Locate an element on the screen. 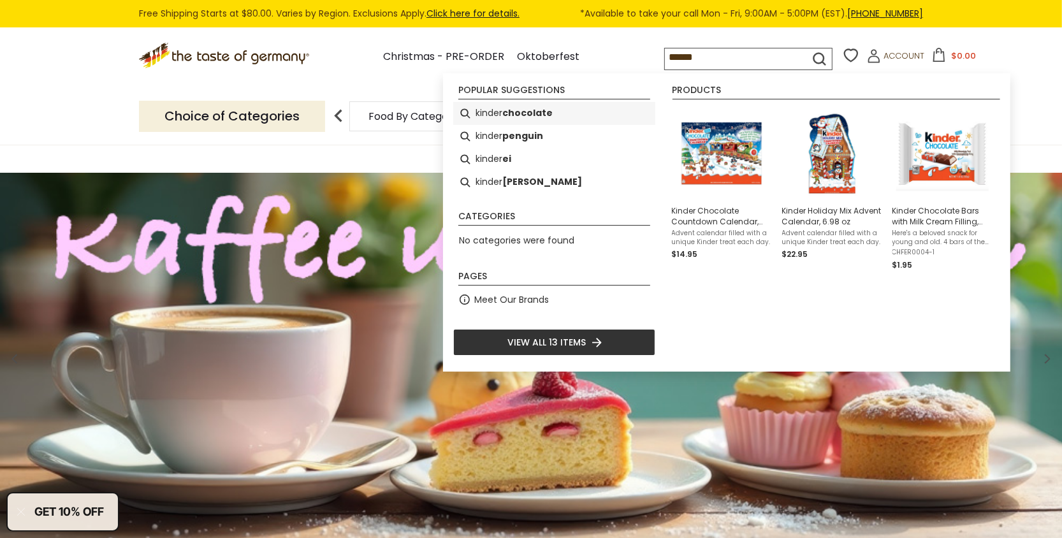 The image size is (1062, 538). li: kinder ei is located at coordinates (554, 159).